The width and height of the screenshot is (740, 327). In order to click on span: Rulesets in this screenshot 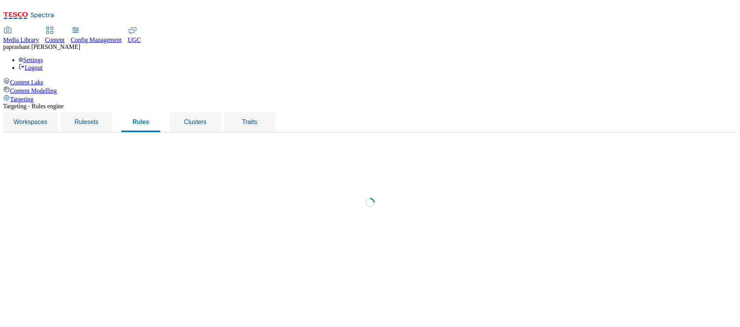, I will do `click(86, 122)`.